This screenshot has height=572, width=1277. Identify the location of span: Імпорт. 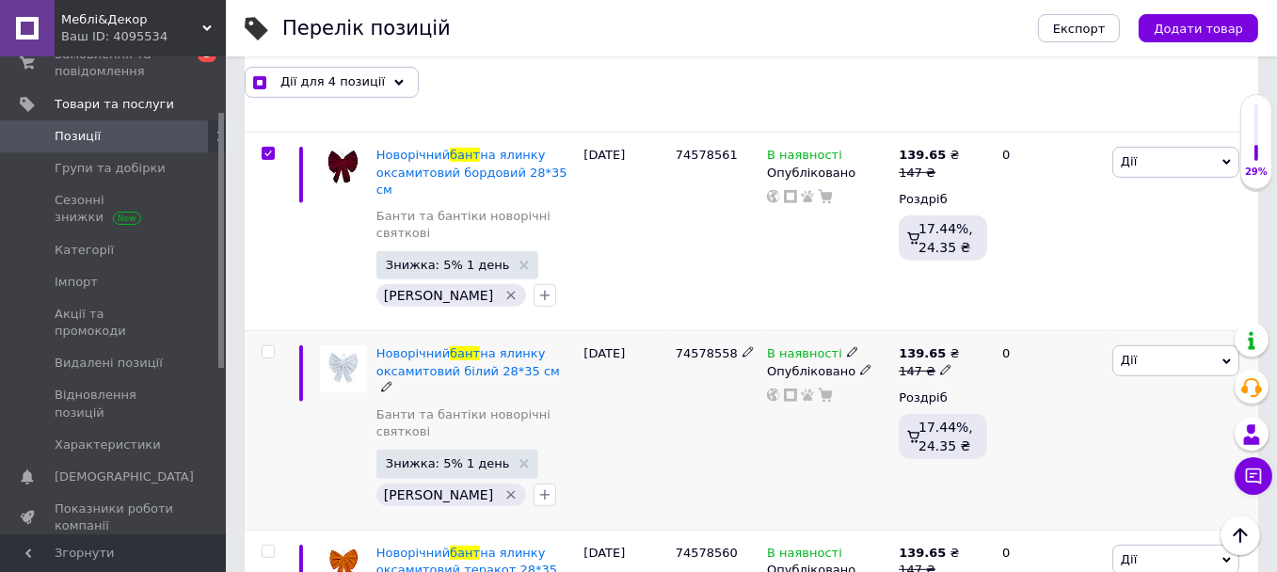
(76, 282).